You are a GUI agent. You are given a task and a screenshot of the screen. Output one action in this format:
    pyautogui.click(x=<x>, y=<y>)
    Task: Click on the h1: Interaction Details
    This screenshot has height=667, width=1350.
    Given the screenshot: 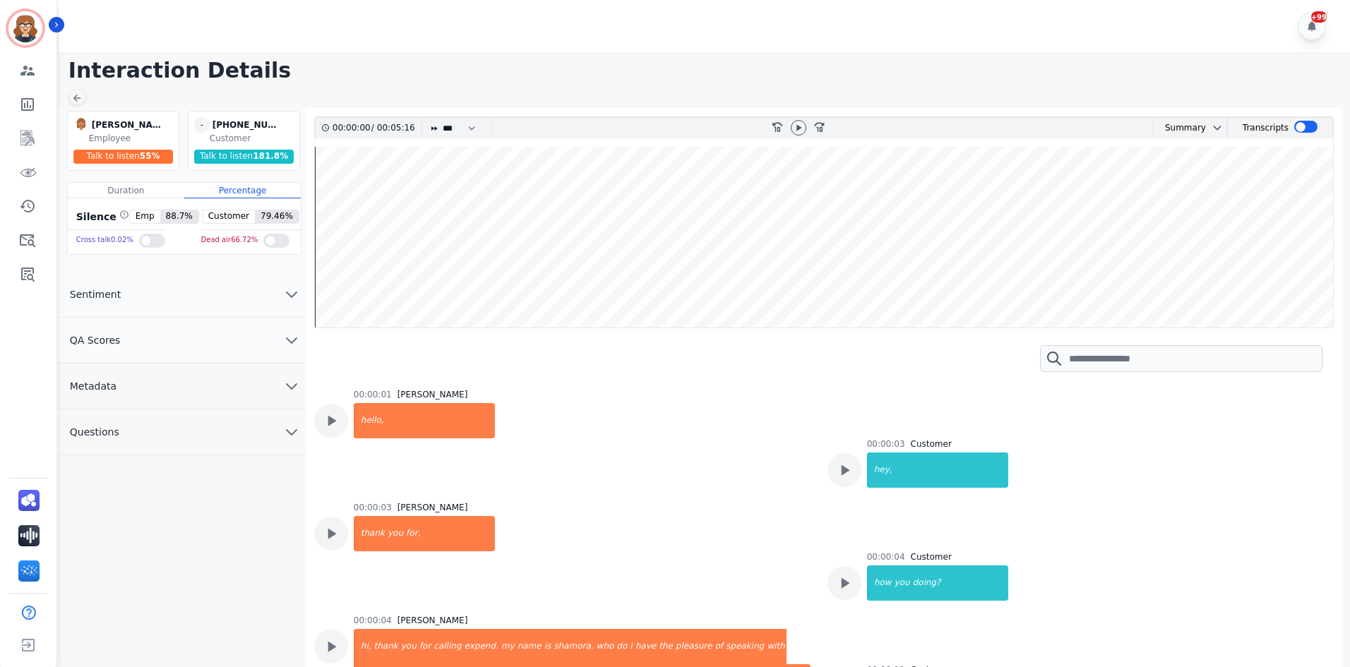 What is the action you would take?
    pyautogui.click(x=709, y=71)
    